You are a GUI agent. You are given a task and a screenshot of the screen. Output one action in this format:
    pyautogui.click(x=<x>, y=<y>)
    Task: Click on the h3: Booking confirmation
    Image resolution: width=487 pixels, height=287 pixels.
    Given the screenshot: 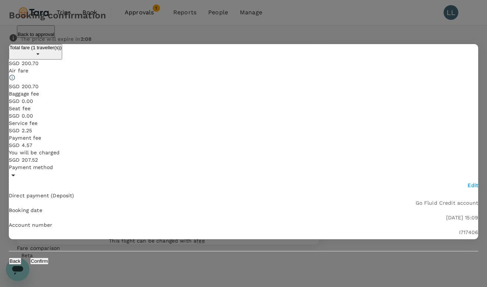 What is the action you would take?
    pyautogui.click(x=243, y=15)
    